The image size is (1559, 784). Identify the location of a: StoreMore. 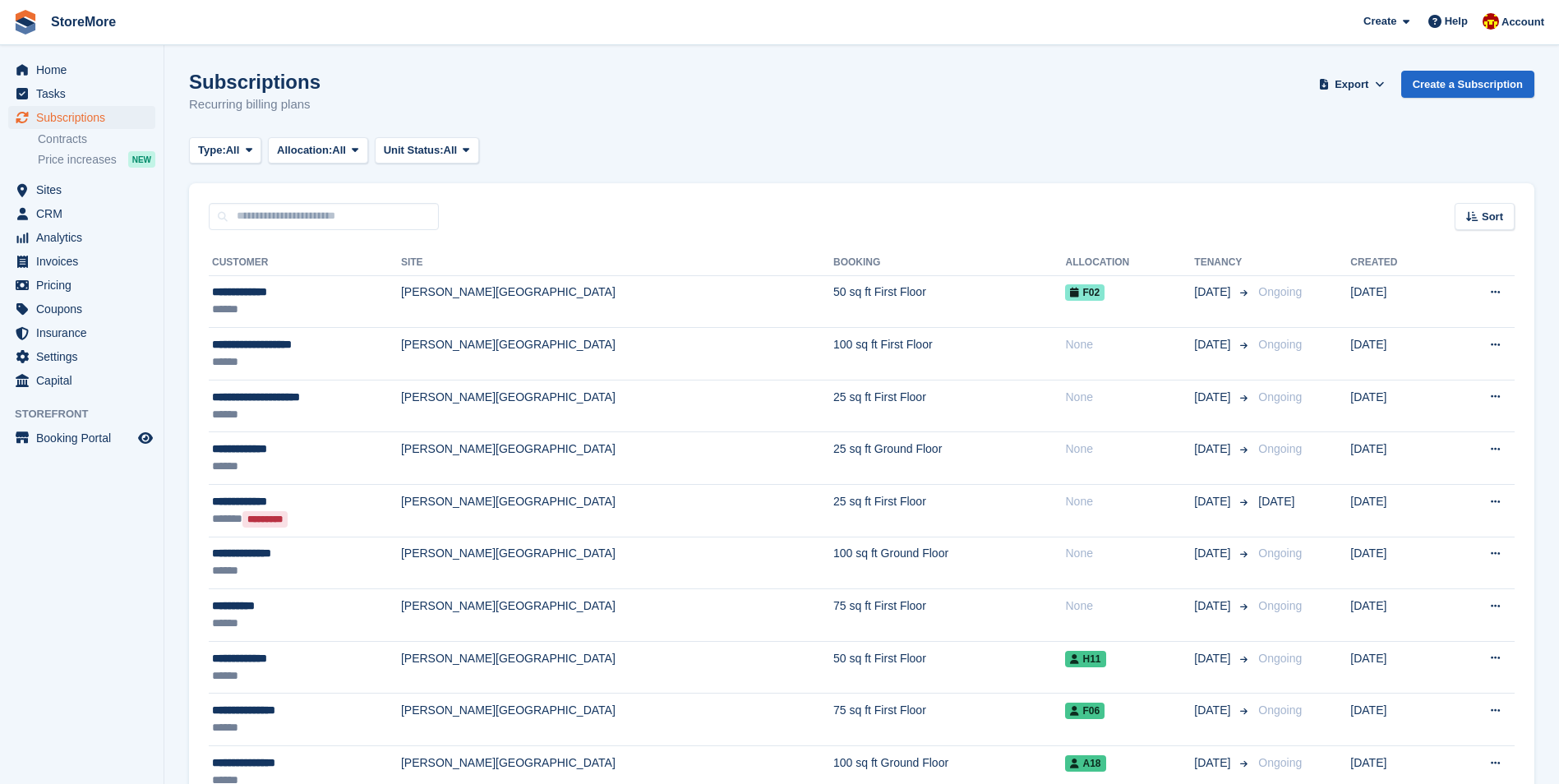
(83, 21).